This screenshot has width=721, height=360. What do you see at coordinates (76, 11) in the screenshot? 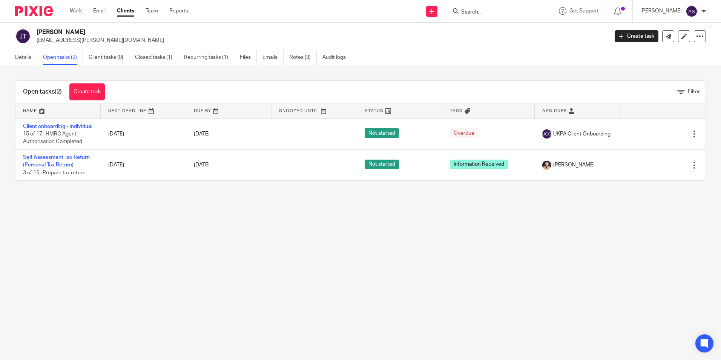
I see `a: Work` at bounding box center [76, 11].